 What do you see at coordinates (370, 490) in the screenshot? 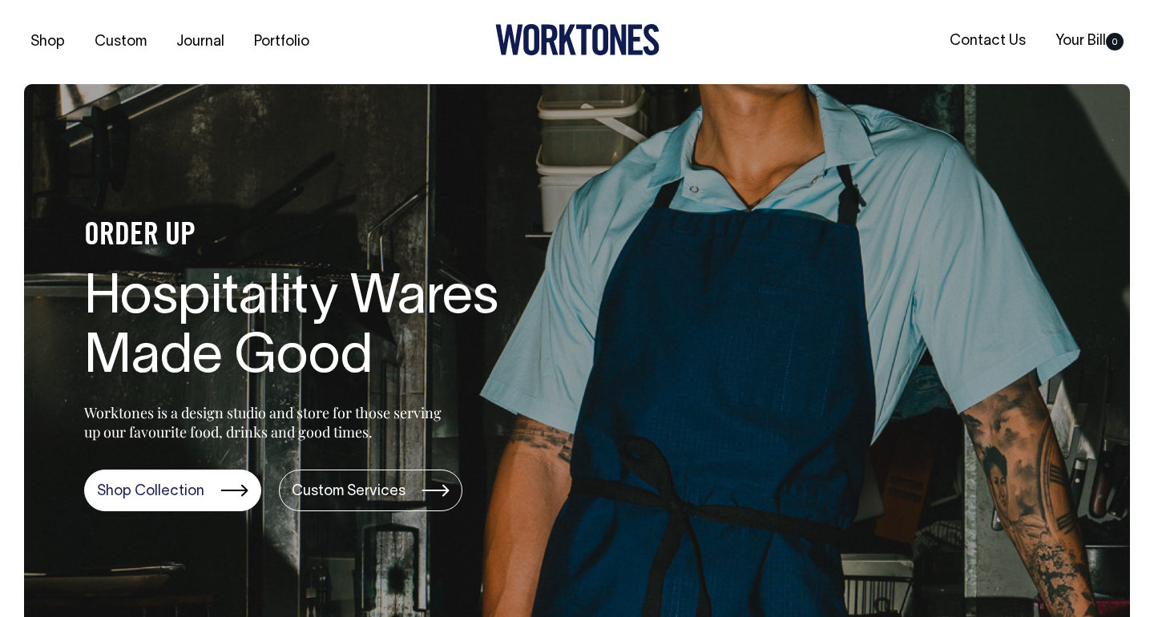
I see `a: Custom Services` at bounding box center [370, 490].